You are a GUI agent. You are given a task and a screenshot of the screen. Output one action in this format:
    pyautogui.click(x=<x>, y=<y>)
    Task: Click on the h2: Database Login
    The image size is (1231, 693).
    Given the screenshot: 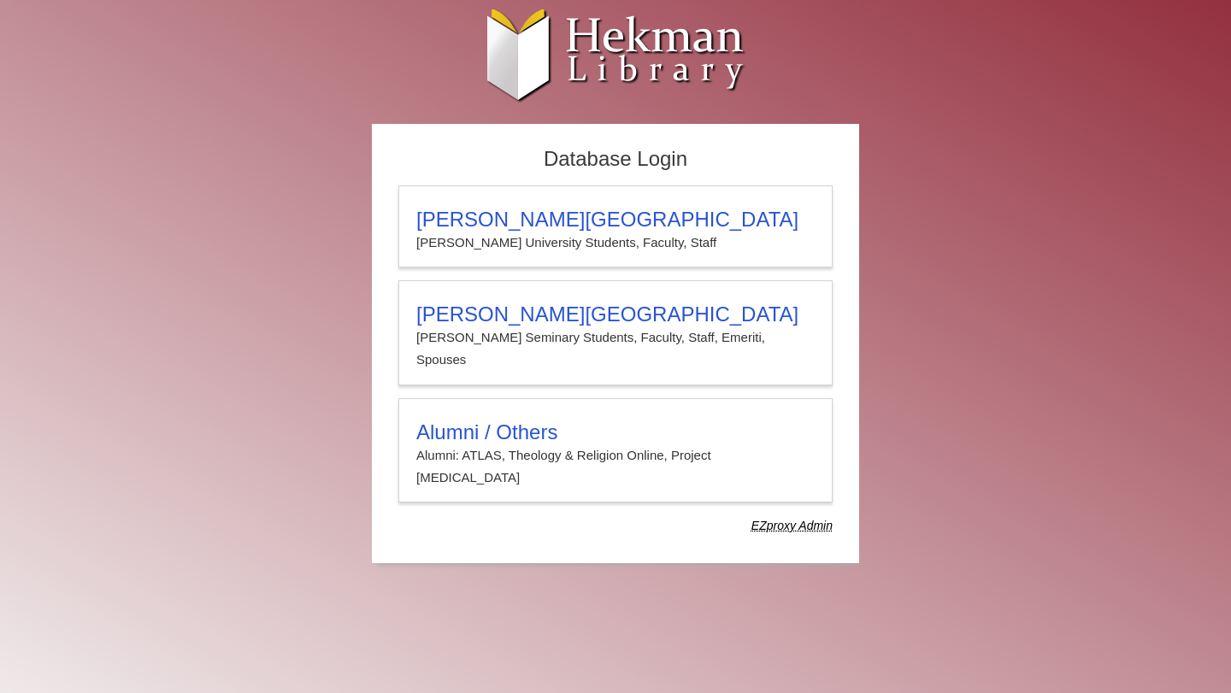 What is the action you would take?
    pyautogui.click(x=616, y=159)
    